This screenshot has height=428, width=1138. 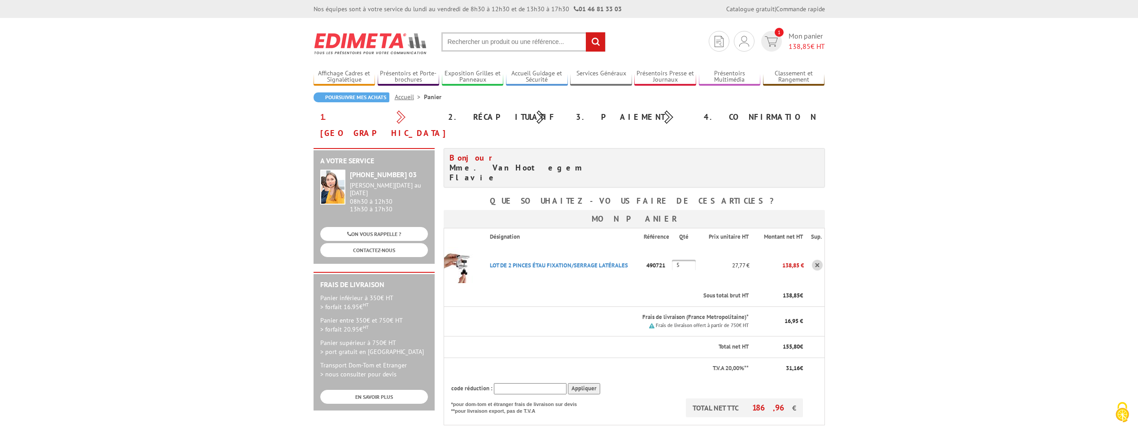 I want to click on p: Montant net HT, so click(x=780, y=237).